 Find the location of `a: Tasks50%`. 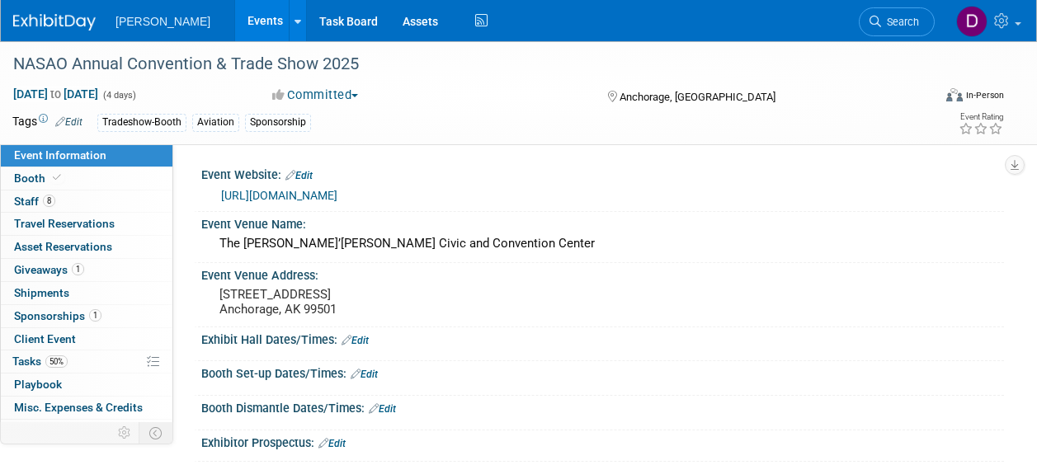

a: Tasks50% is located at coordinates (87, 361).